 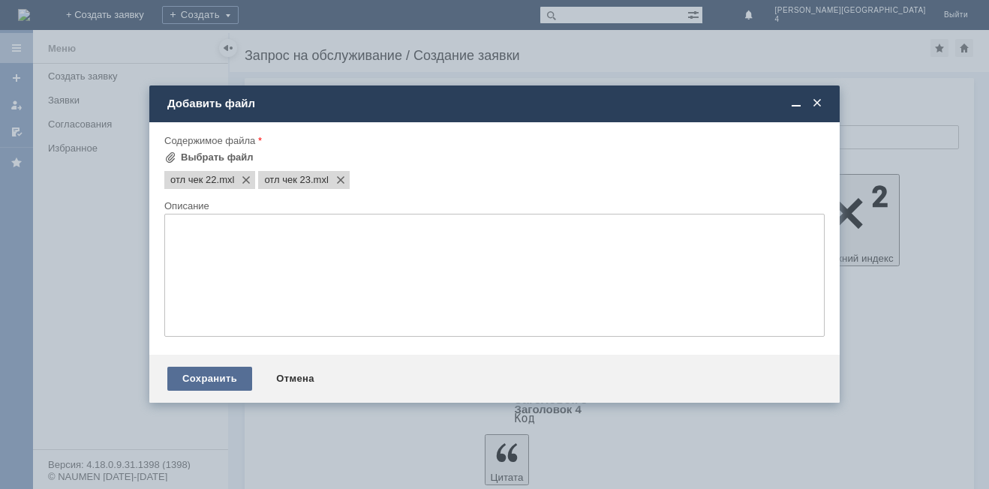 I want to click on div: Добавить файл, so click(x=496, y=104).